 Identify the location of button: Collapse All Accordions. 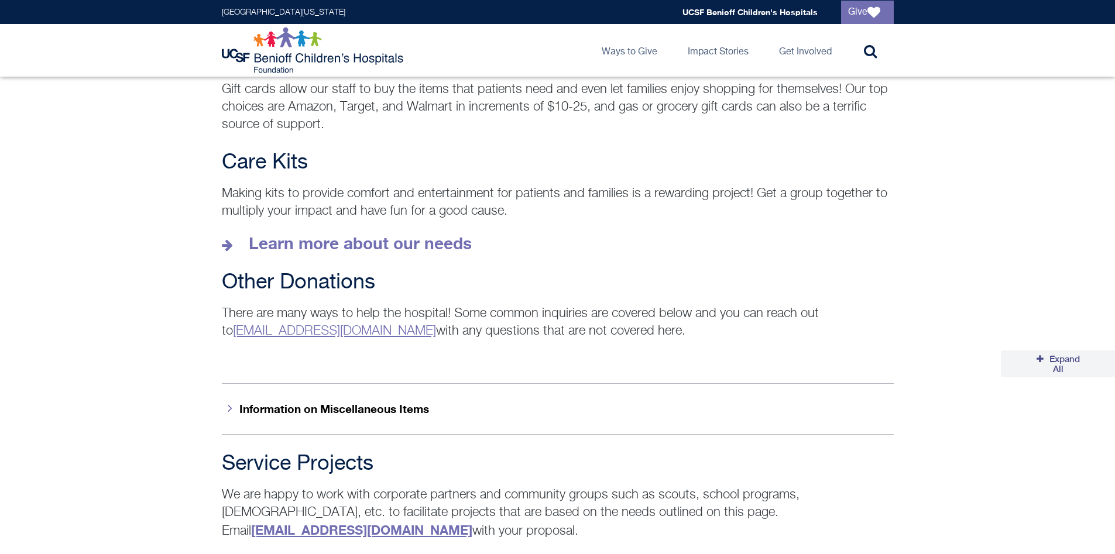
(1058, 364).